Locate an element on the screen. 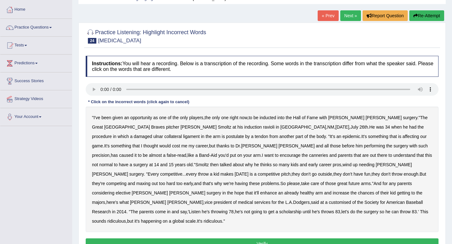  b: And is located at coordinates (377, 184).